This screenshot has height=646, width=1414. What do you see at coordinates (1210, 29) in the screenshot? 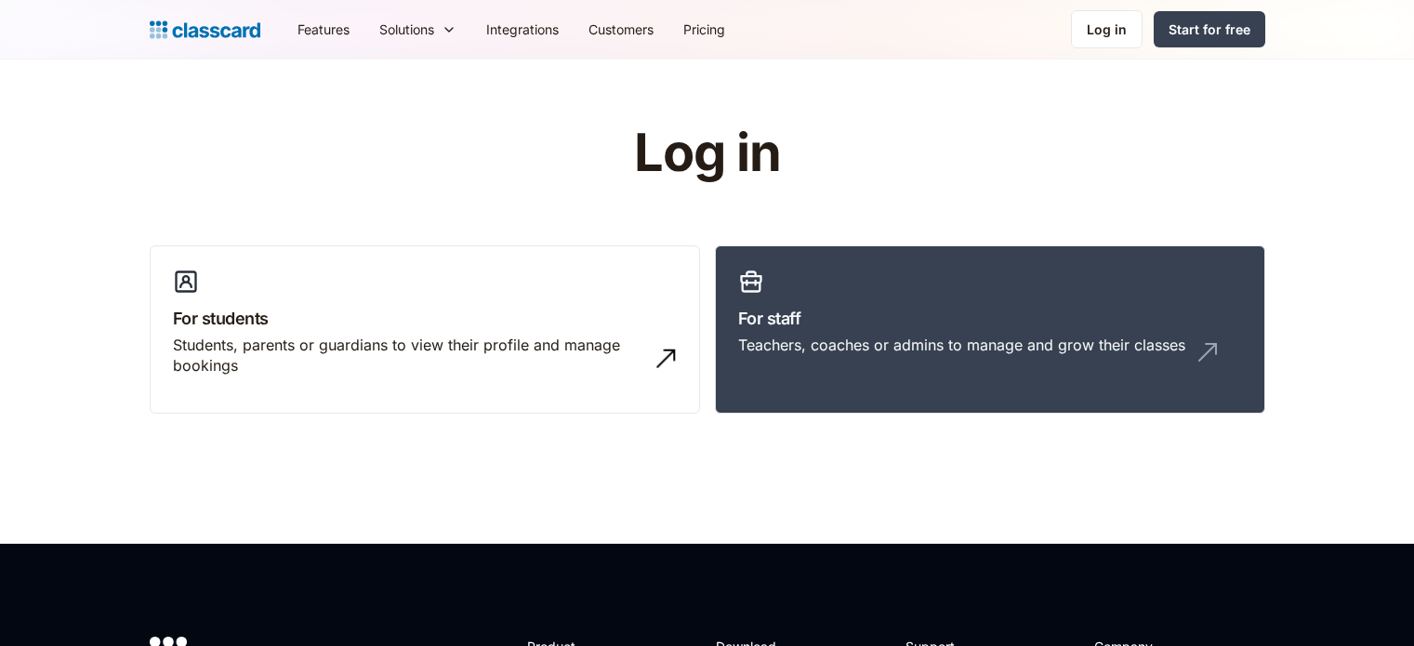
I see `div: Start for free` at bounding box center [1210, 29].